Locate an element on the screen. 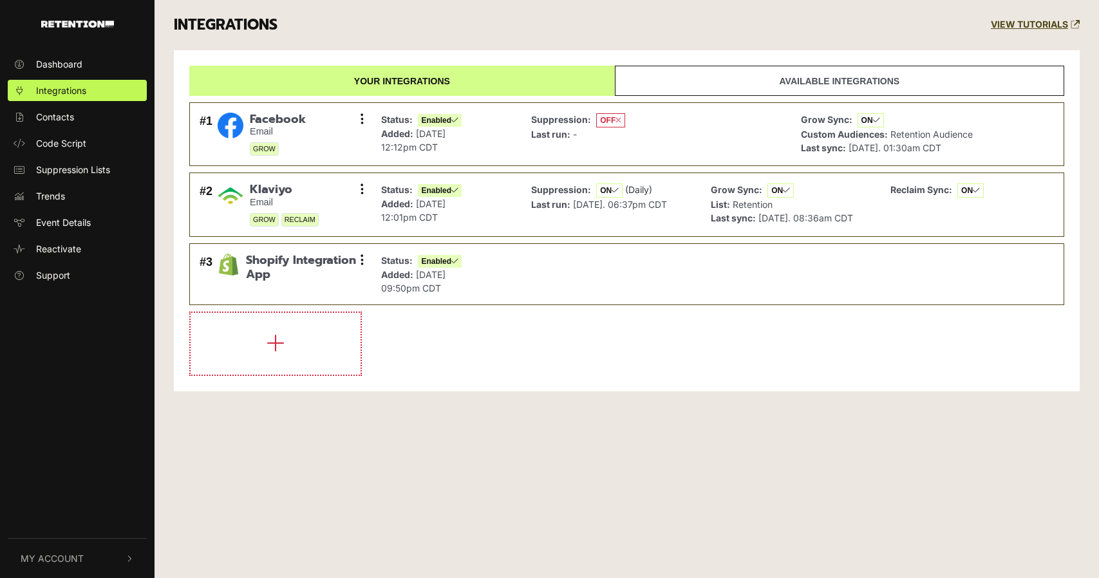 Image resolution: width=1099 pixels, height=578 pixels. a: Reactivate is located at coordinates (77, 249).